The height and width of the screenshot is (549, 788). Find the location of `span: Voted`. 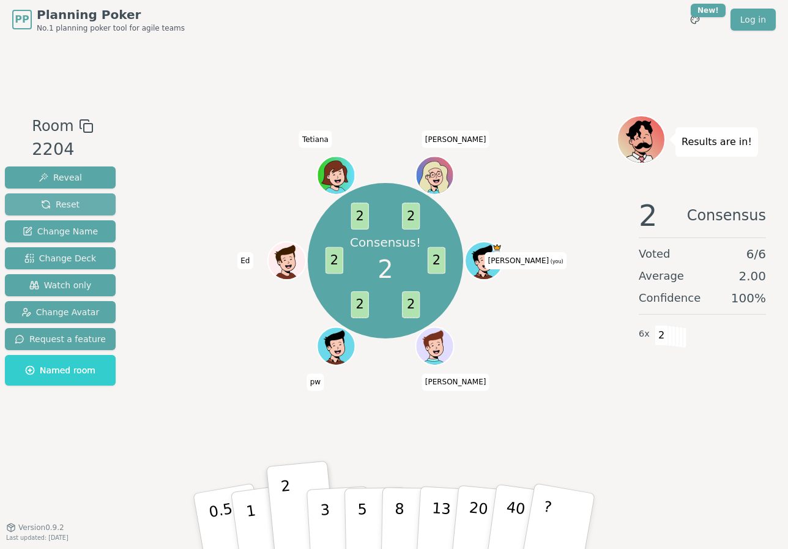

span: Voted is located at coordinates (655, 254).